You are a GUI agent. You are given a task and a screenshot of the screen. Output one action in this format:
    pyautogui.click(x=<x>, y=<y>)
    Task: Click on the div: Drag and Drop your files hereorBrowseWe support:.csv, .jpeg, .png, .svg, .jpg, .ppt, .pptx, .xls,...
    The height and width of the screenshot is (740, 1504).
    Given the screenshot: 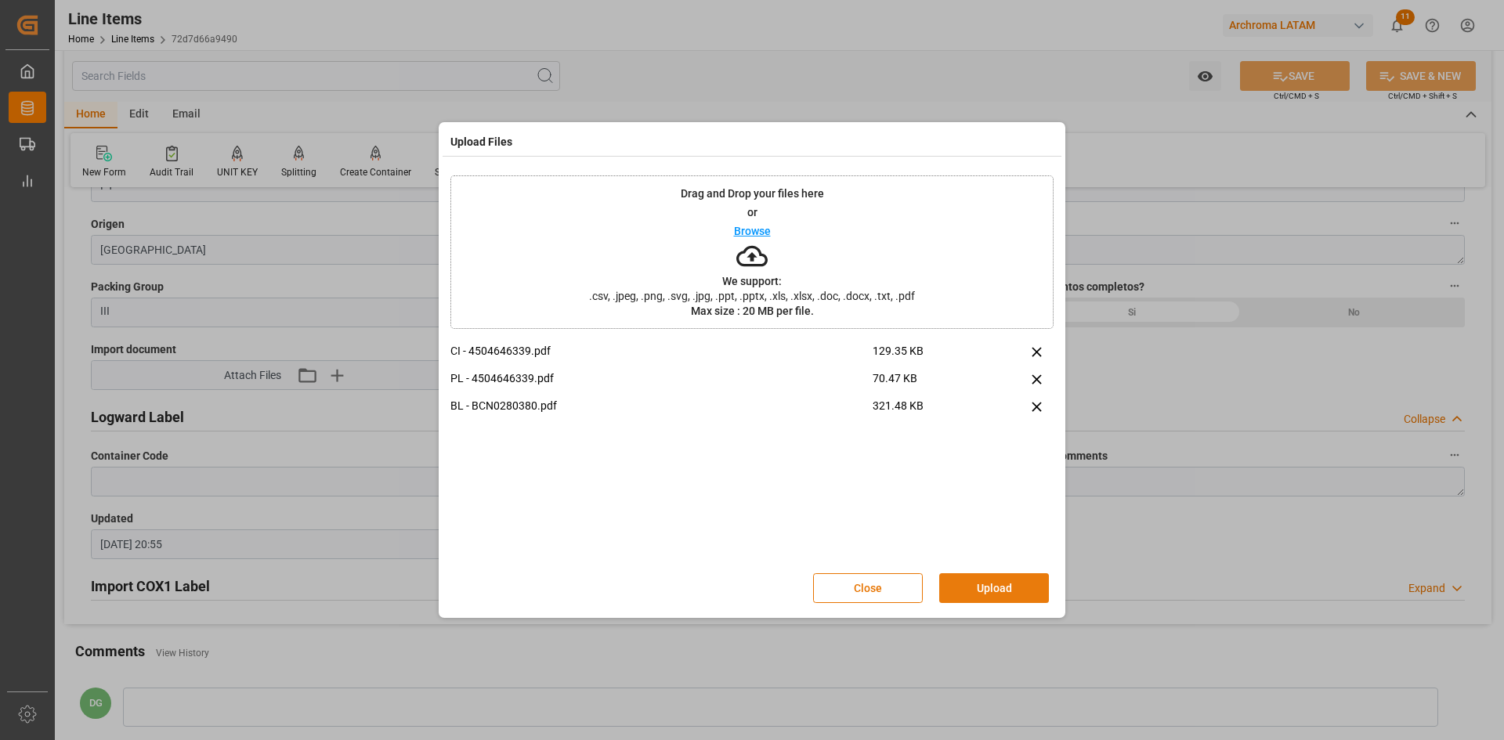 What is the action you would take?
    pyautogui.click(x=752, y=252)
    